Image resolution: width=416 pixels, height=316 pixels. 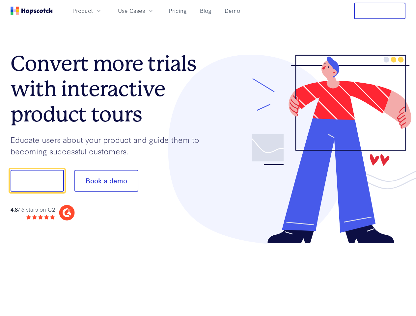 I want to click on a: Demo, so click(x=232, y=11).